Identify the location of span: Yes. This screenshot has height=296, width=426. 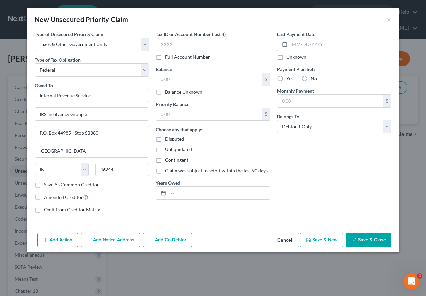
(290, 78).